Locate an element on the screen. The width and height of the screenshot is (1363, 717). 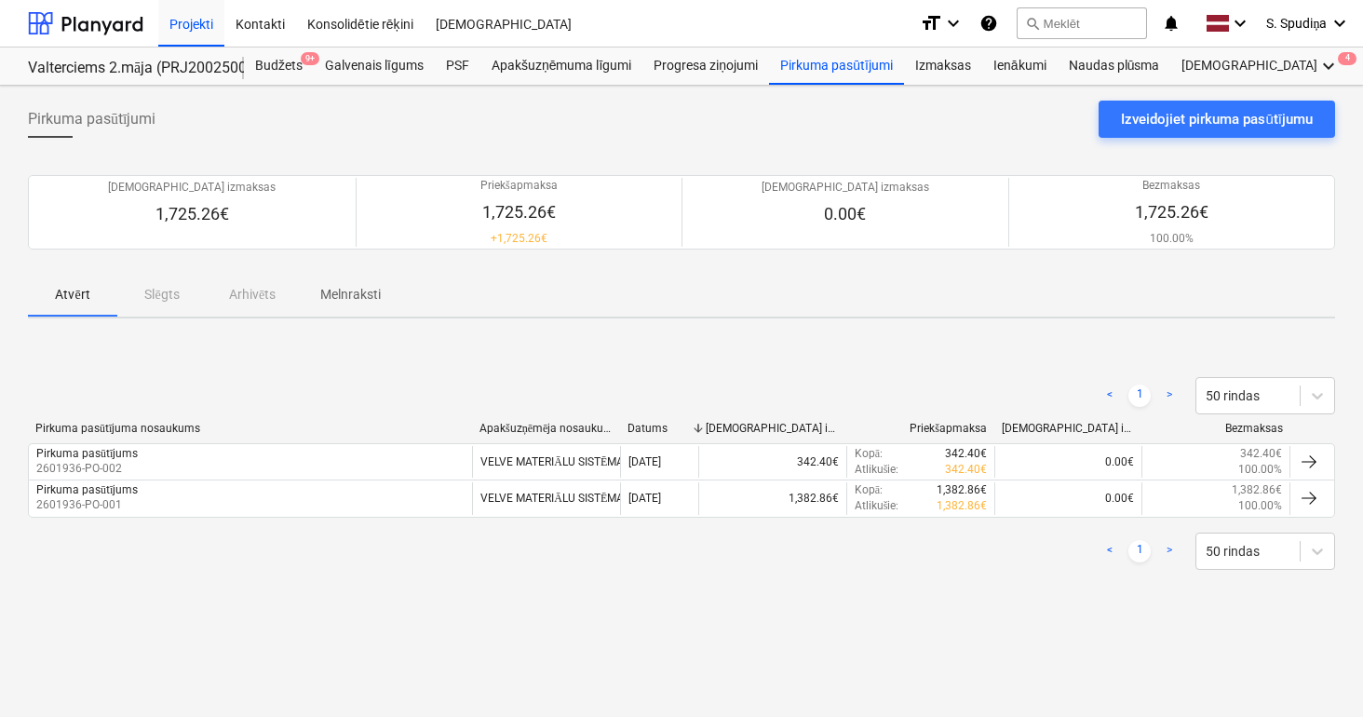
a: Progresa ziņojumi is located at coordinates (706, 66).